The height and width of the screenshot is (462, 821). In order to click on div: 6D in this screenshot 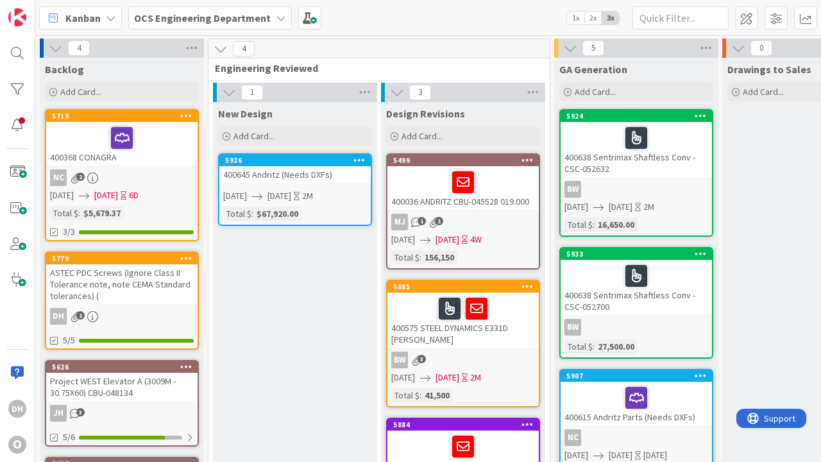, I will do `click(133, 195)`.